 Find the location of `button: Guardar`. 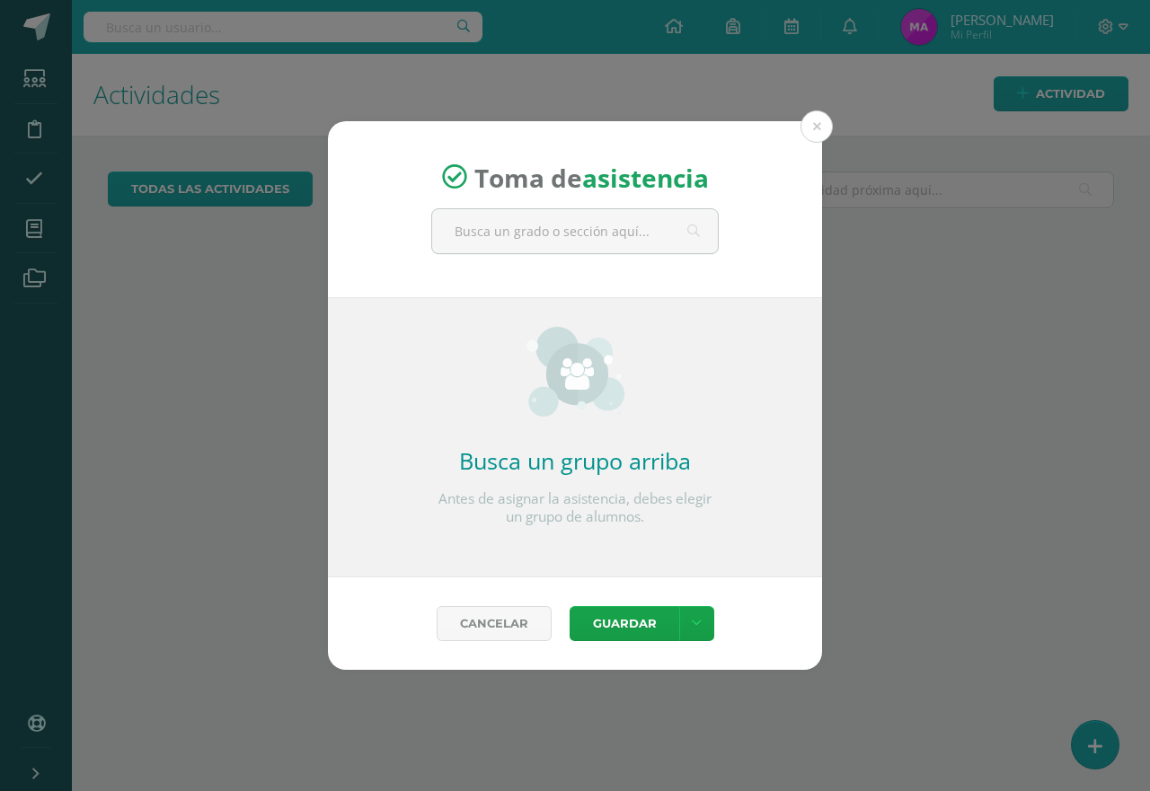

button: Guardar is located at coordinates (624, 623).